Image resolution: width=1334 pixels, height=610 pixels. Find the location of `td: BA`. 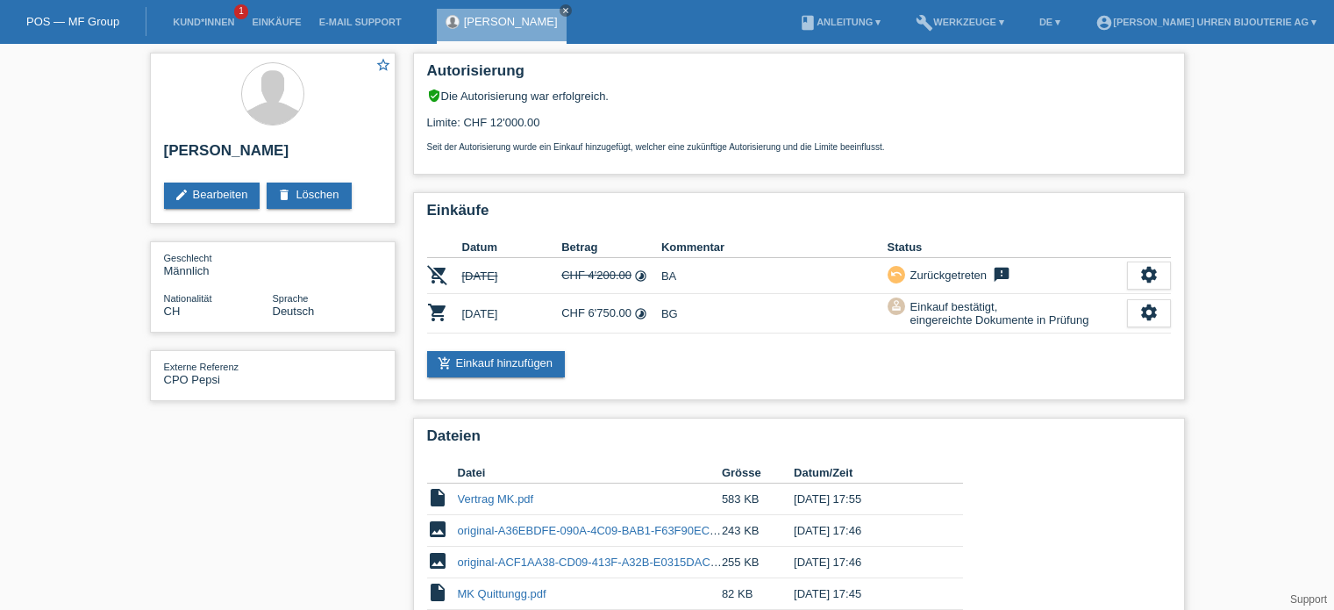

td: BA is located at coordinates (774, 275).